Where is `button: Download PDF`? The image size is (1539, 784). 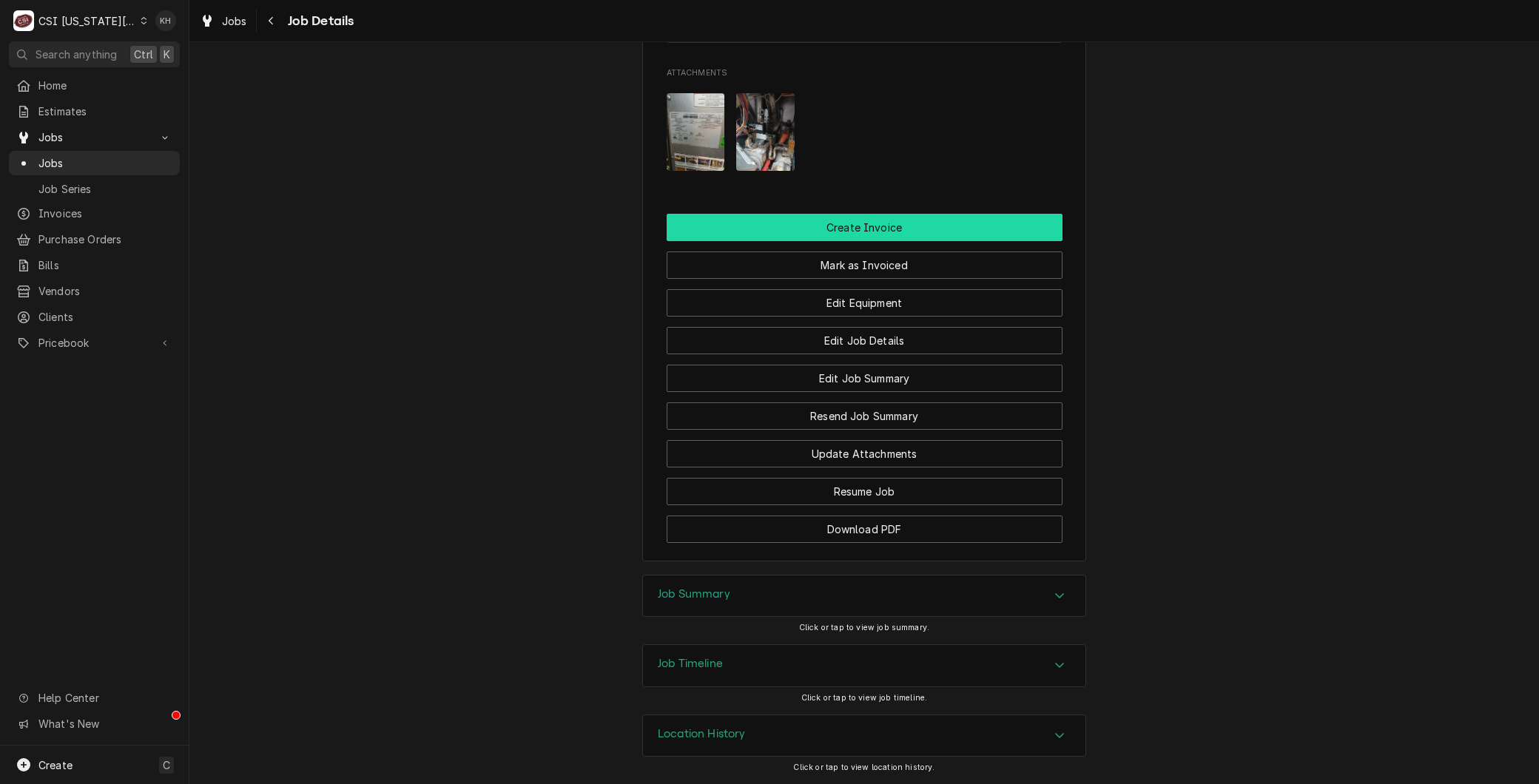 button: Download PDF is located at coordinates (864, 529).